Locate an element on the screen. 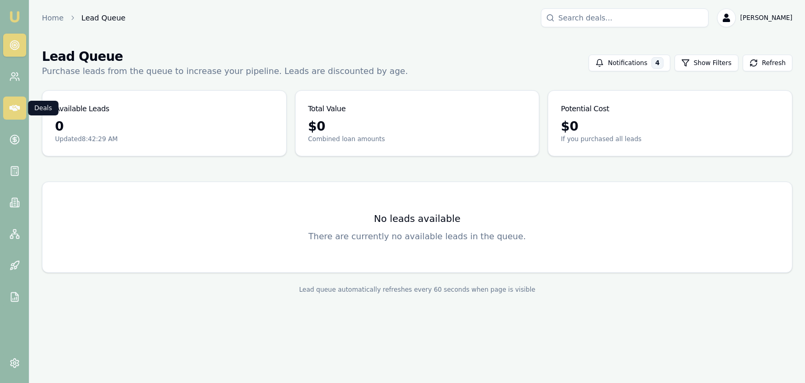 The width and height of the screenshot is (805, 383). h1: Lead Queue is located at coordinates (225, 57).